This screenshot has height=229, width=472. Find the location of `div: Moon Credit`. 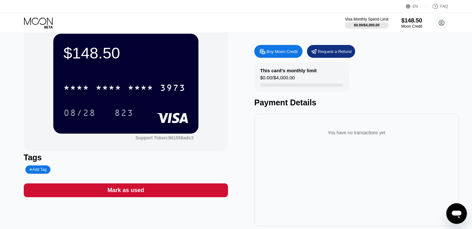

div: Moon Credit is located at coordinates (411, 26).